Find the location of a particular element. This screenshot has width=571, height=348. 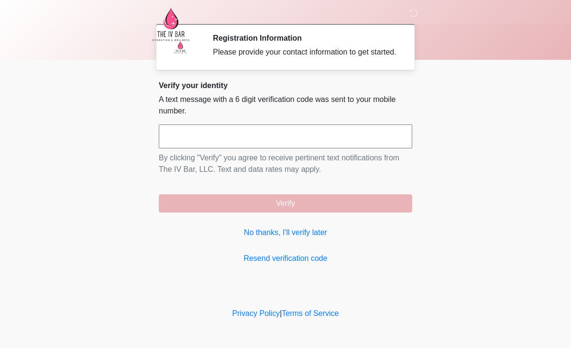

div: Please provide your contact information to get started. is located at coordinates (305, 52).